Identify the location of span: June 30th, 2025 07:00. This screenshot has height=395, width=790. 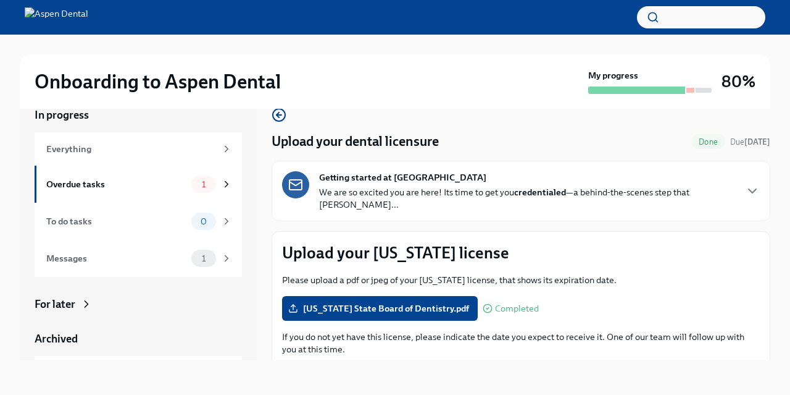
(750, 141).